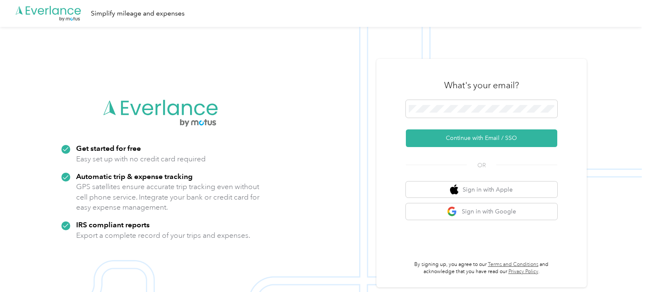 The height and width of the screenshot is (292, 646). What do you see at coordinates (482, 268) in the screenshot?
I see `p: By signing up, you agree to our and acknowledge that you have read our .` at bounding box center [482, 268].